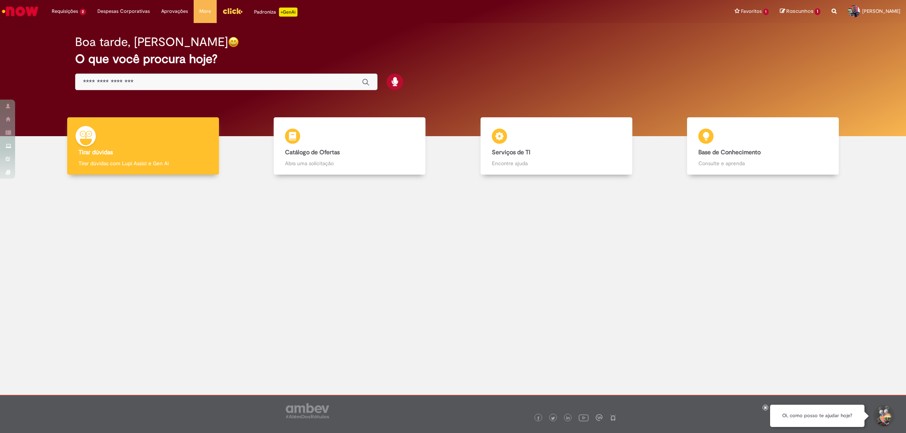 This screenshot has height=433, width=906. I want to click on div: Padroniza, so click(276, 12).